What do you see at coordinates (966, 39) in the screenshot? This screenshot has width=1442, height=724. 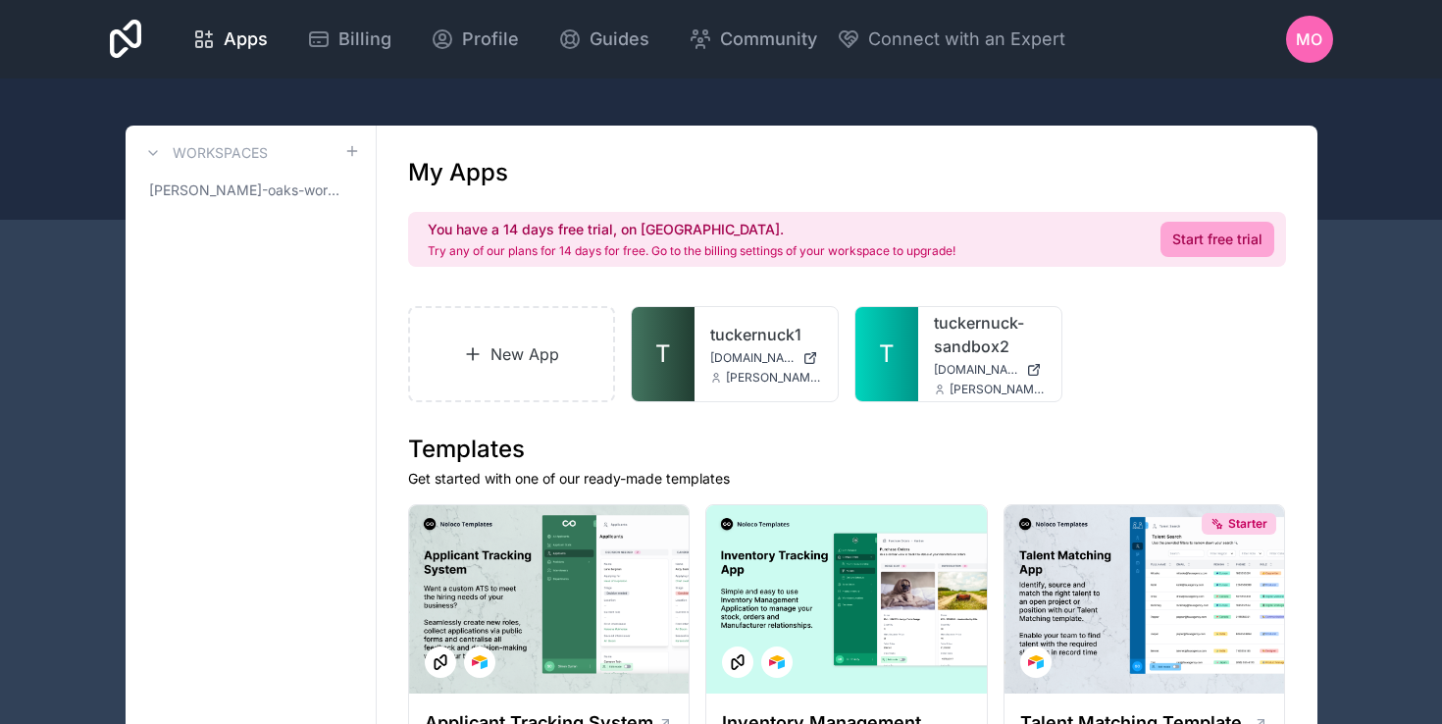 I see `span: Connect with an Expert` at bounding box center [966, 39].